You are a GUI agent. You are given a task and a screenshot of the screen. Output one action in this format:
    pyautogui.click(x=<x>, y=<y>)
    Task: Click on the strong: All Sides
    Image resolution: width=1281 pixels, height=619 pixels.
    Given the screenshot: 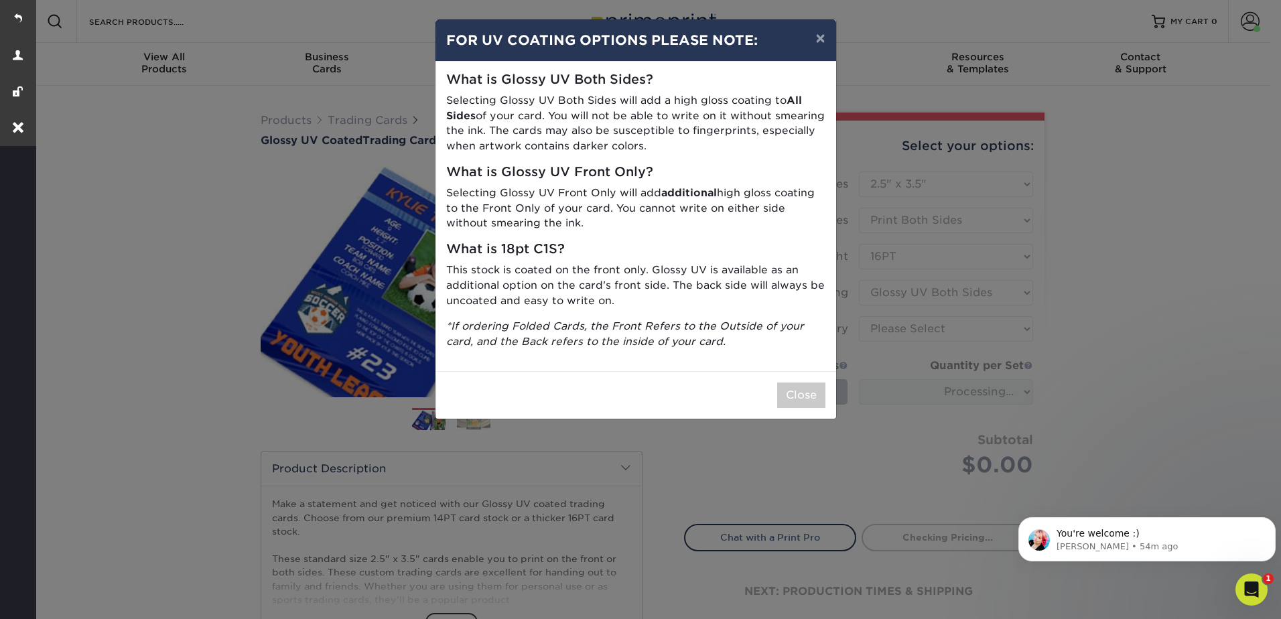 What is the action you would take?
    pyautogui.click(x=624, y=108)
    